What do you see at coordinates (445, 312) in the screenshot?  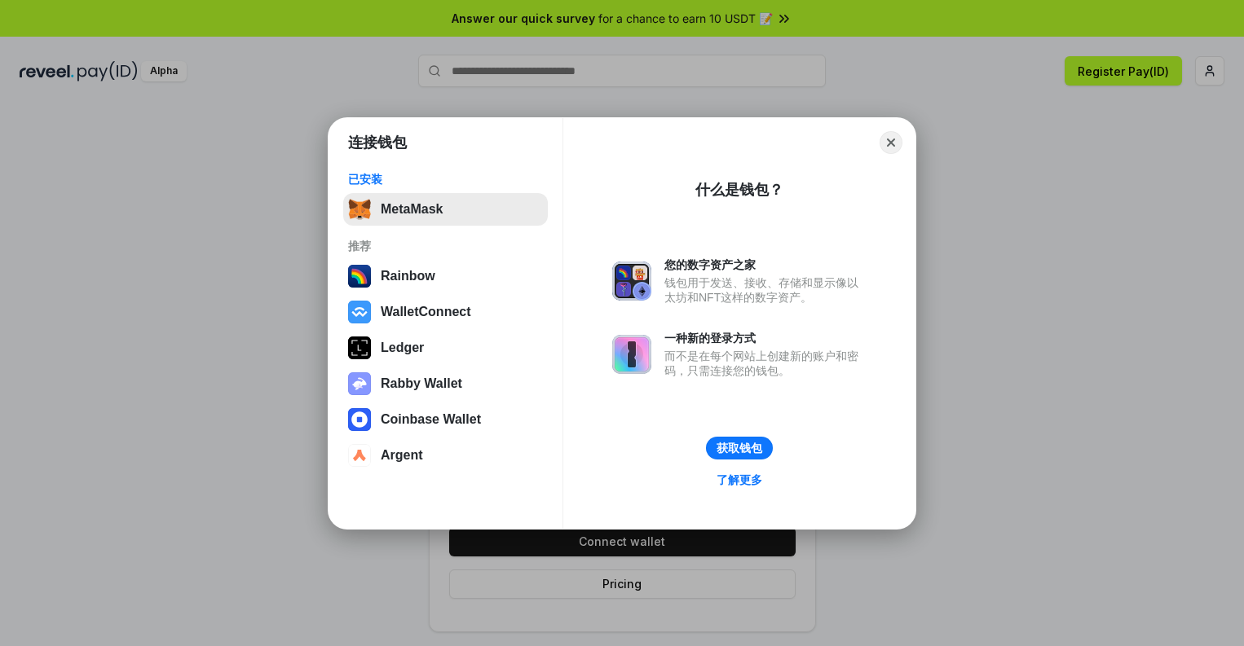 I see `button: WalletConnect` at bounding box center [445, 312].